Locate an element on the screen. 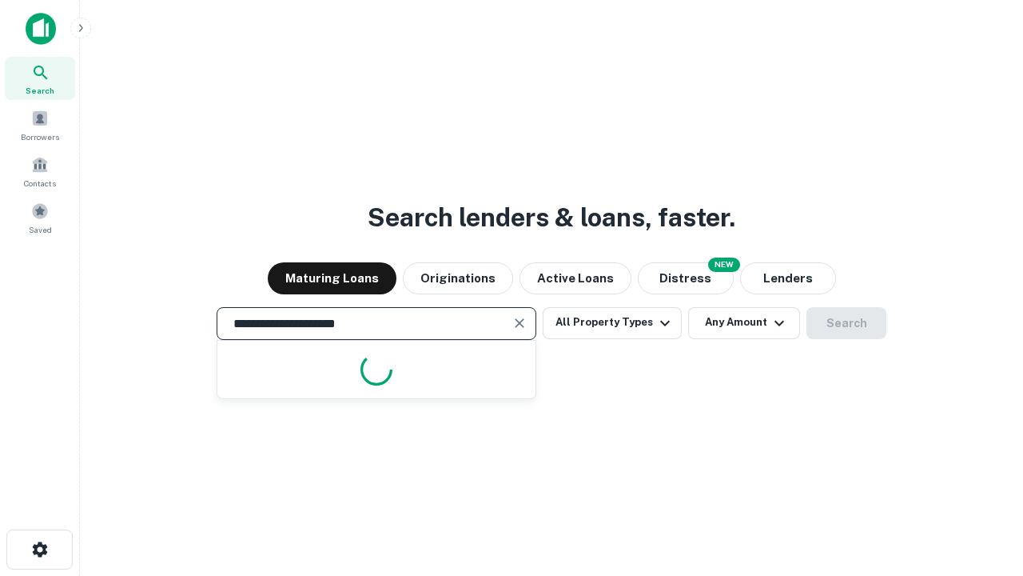  button: Active Loans is located at coordinates (576, 278).